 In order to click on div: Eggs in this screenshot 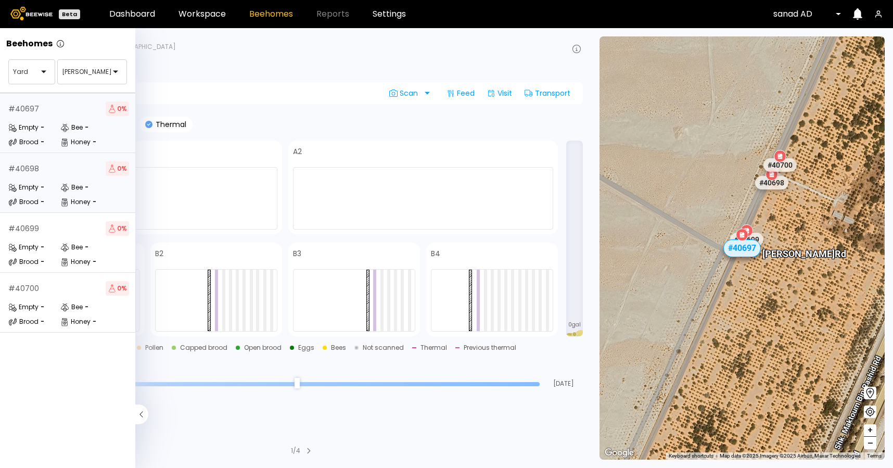, I will do `click(306, 348)`.